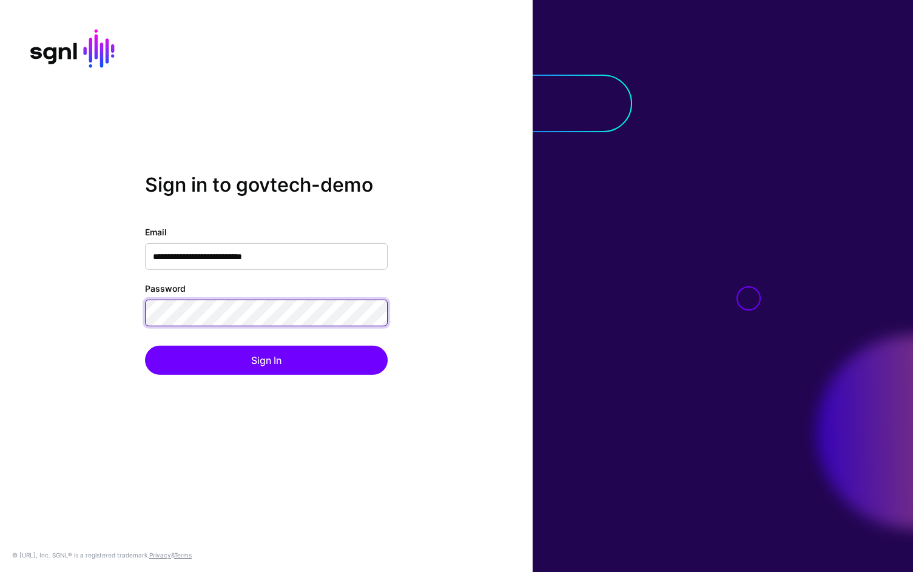  I want to click on h2: Sign in to govtech-demo, so click(266, 184).